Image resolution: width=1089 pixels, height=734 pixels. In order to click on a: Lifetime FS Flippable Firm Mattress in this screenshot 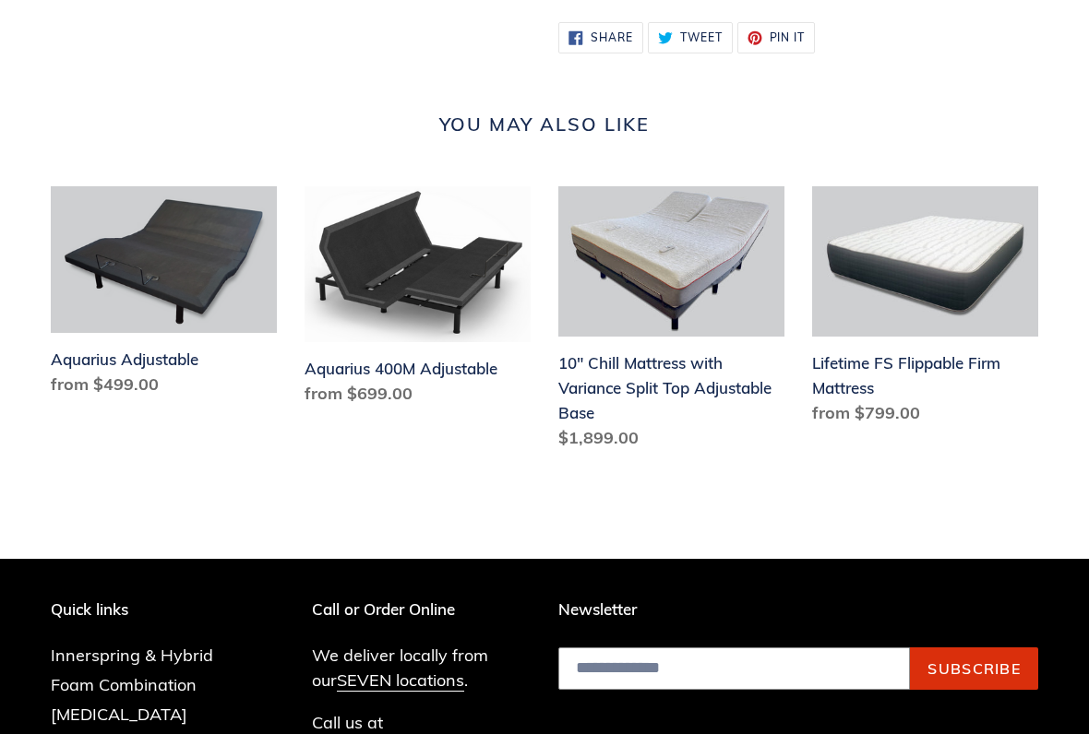, I will do `click(925, 309)`.